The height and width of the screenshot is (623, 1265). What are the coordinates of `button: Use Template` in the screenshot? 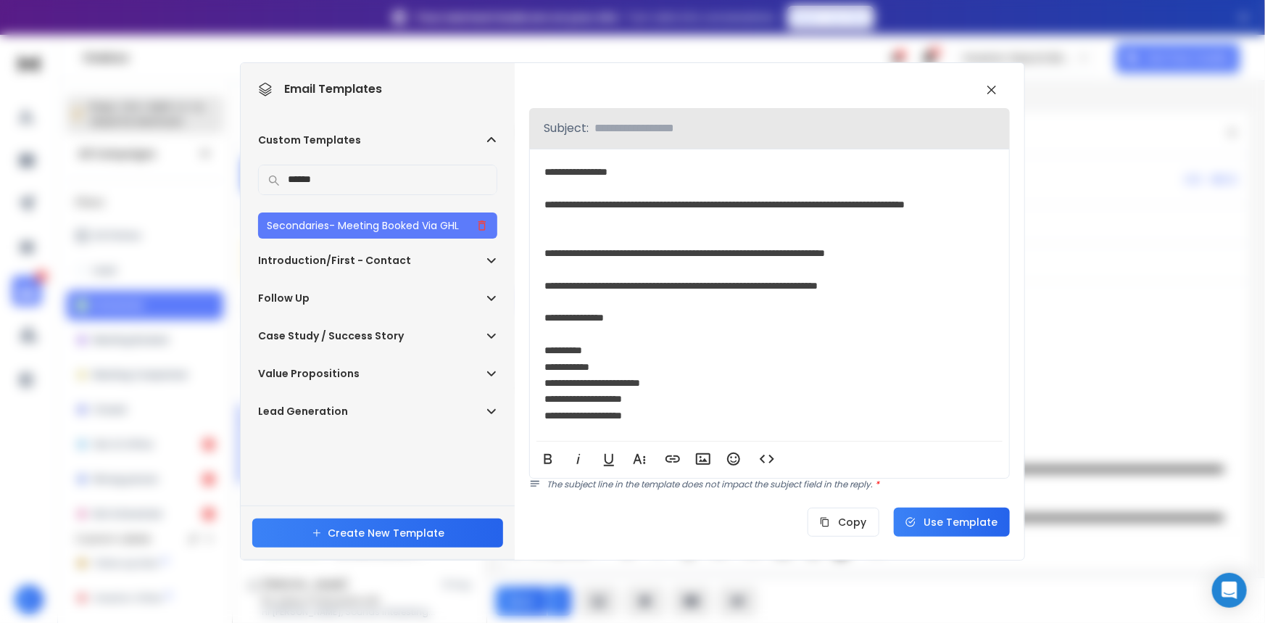 It's located at (952, 522).